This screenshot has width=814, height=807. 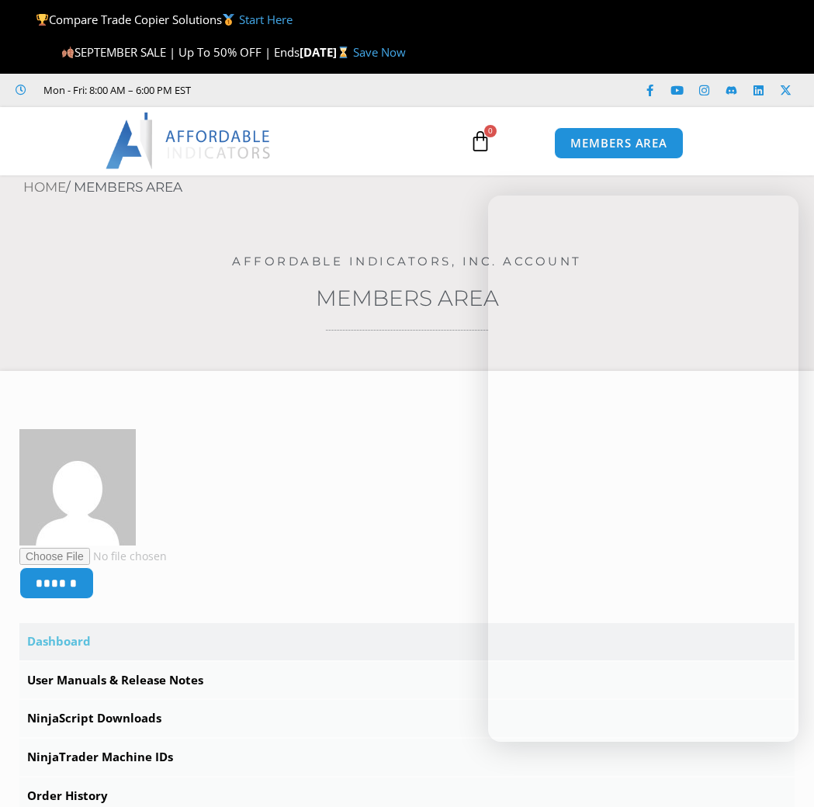 What do you see at coordinates (115, 90) in the screenshot?
I see `span: Mon - Fri: 8:00 AM – 6:00 PM EST` at bounding box center [115, 90].